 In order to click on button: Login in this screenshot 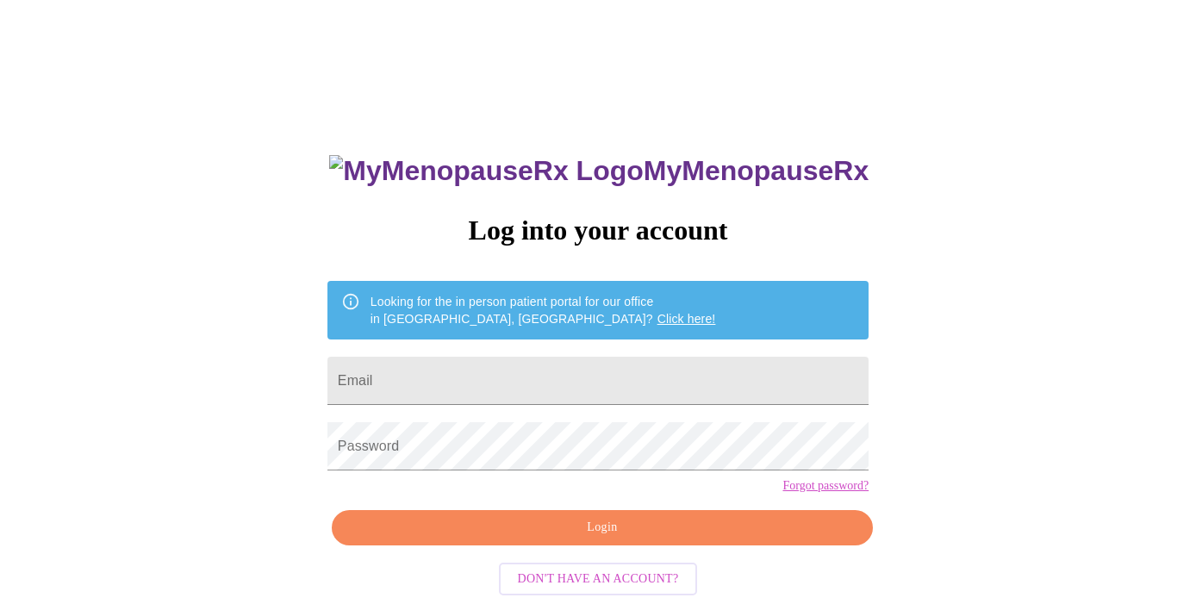, I will do `click(602, 527)`.